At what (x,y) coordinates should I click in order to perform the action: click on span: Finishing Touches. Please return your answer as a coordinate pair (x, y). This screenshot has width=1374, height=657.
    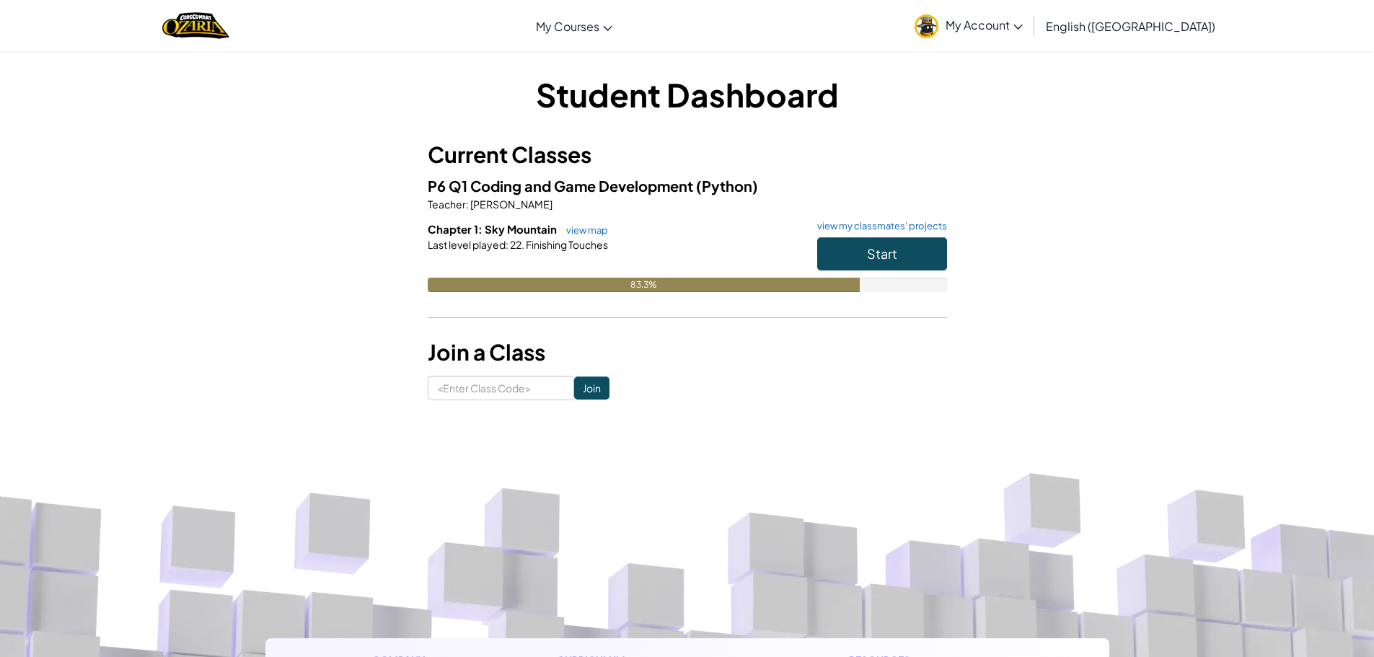
    Looking at the image, I should click on (566, 245).